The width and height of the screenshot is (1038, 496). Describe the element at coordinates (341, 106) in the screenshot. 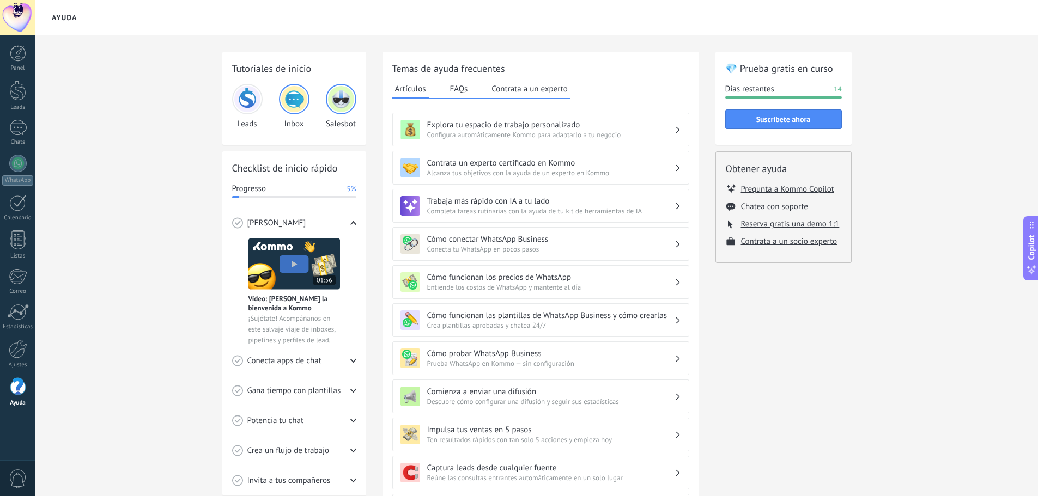

I see `div: Salesbot` at that location.